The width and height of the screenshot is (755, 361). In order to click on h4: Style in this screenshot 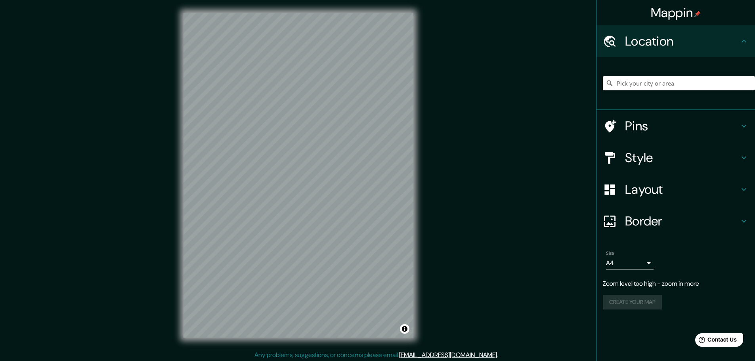, I will do `click(682, 158)`.